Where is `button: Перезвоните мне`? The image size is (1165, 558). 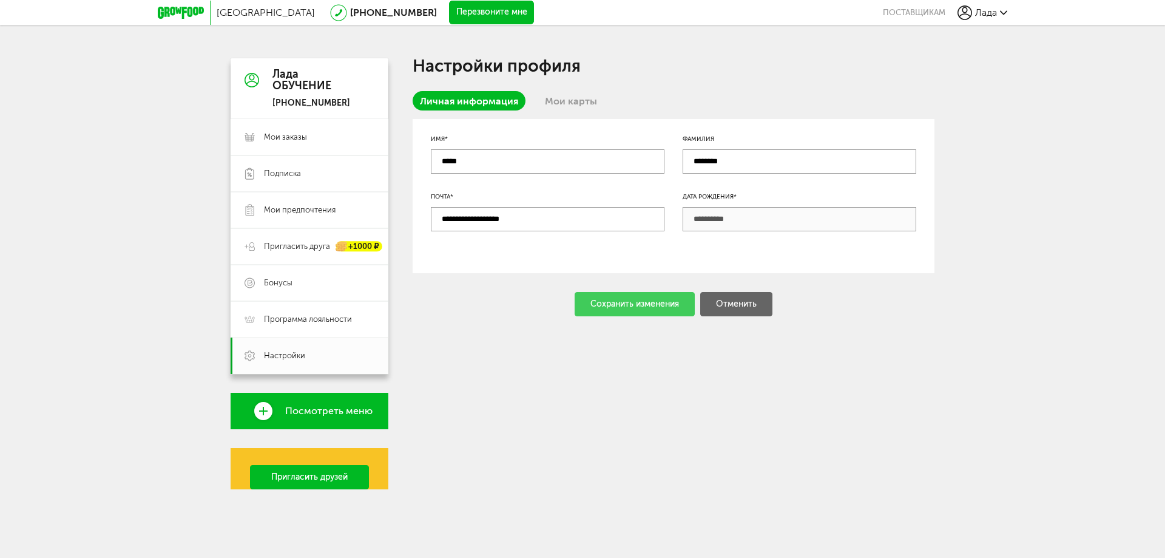 button: Перезвоните мне is located at coordinates (492, 13).